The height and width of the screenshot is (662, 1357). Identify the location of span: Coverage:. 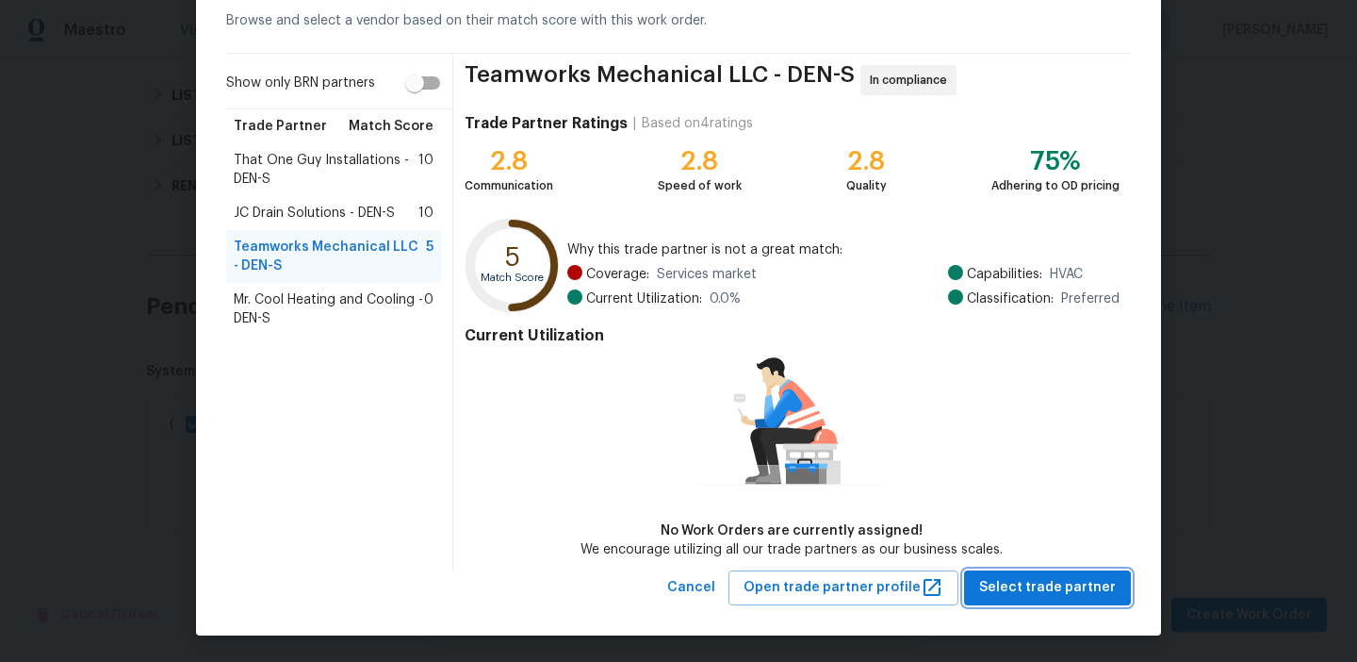
(617, 274).